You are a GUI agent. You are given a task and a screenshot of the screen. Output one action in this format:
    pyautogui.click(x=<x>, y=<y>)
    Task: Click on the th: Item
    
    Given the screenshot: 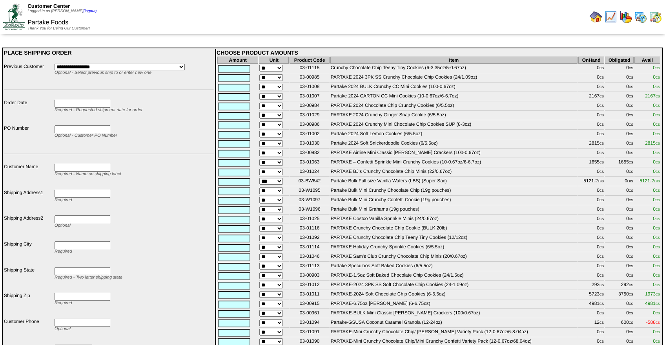 What is the action you would take?
    pyautogui.click(x=454, y=60)
    